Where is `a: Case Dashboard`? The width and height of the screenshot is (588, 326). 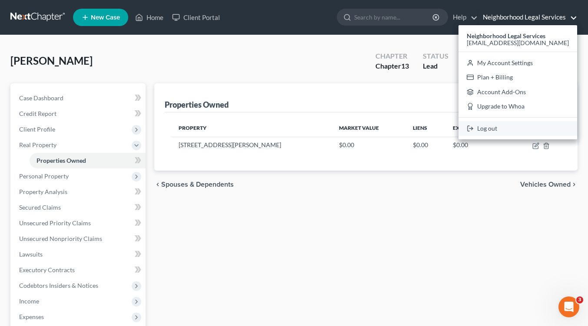
a: Case Dashboard is located at coordinates (79, 98).